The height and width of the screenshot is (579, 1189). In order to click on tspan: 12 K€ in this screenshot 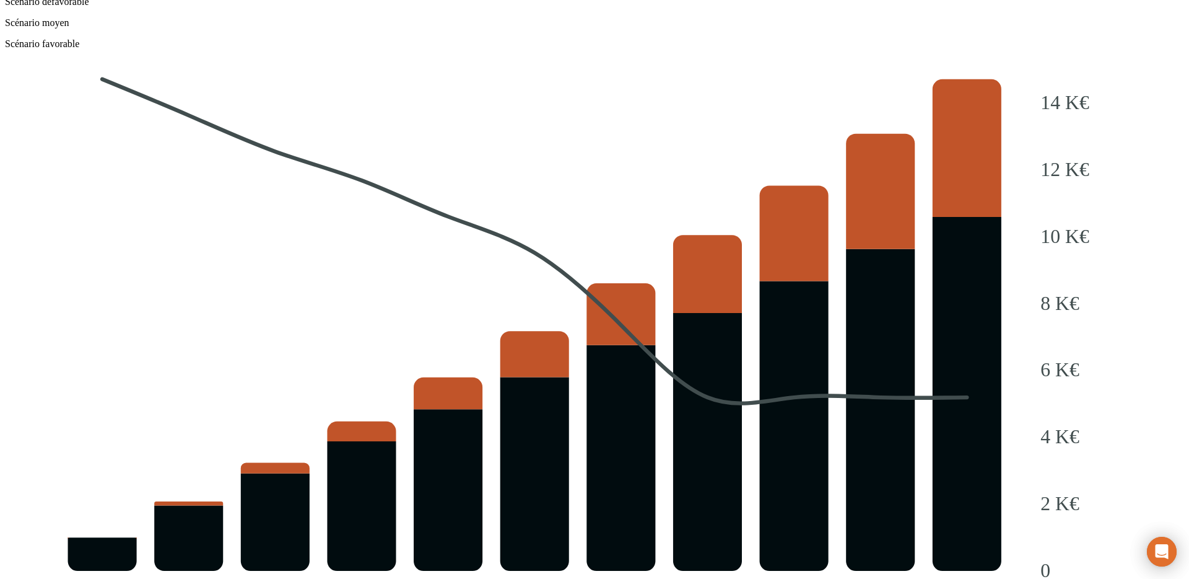, I will do `click(1065, 169)`.